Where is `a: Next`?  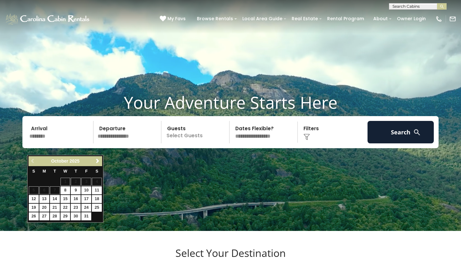
a: Next is located at coordinates (97, 161).